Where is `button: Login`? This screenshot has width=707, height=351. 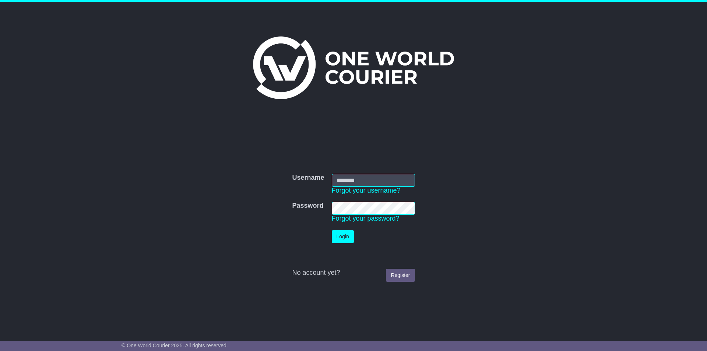 button: Login is located at coordinates (343, 236).